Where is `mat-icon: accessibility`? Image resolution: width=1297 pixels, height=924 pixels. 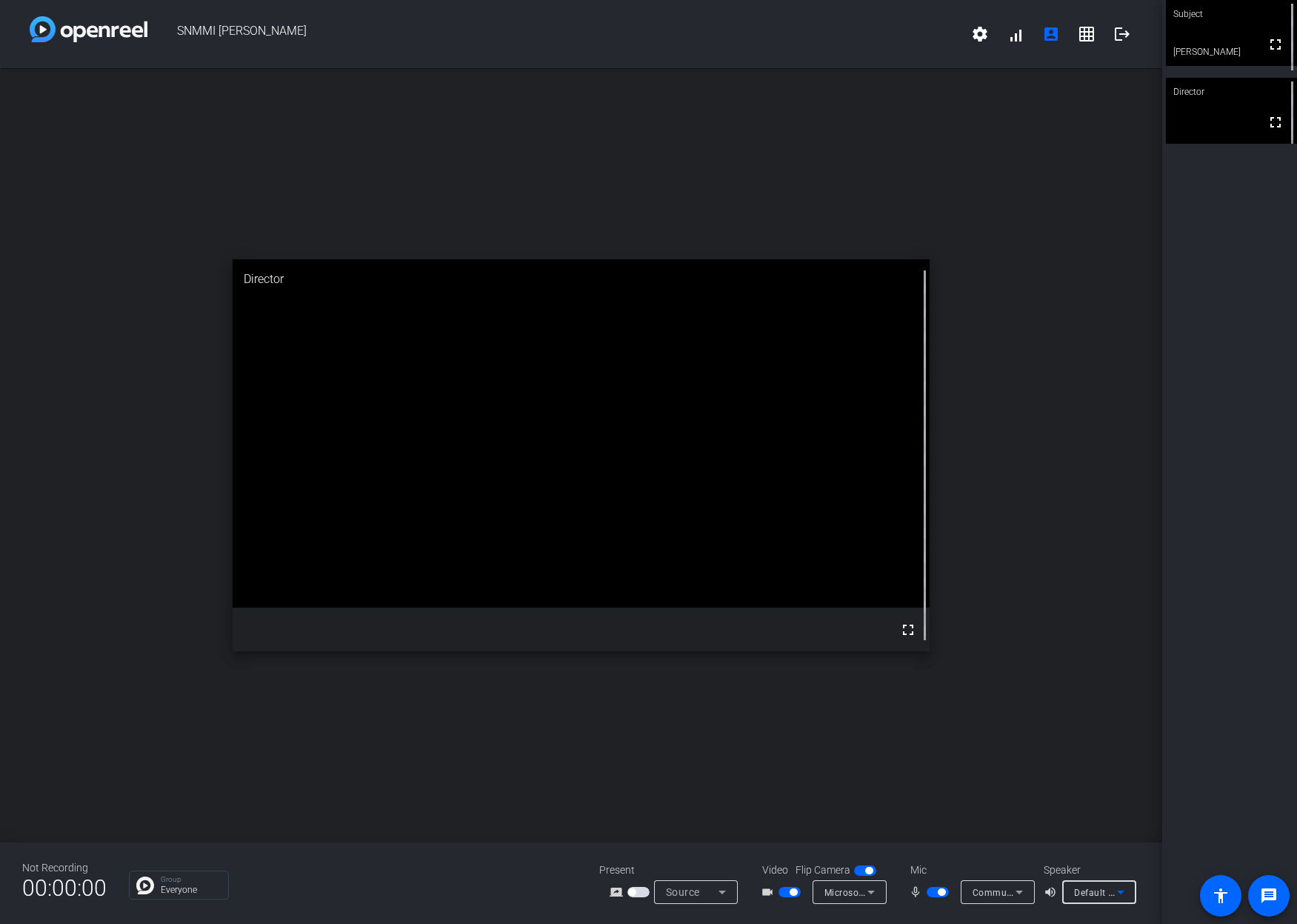
mat-icon: accessibility is located at coordinates (1221, 895).